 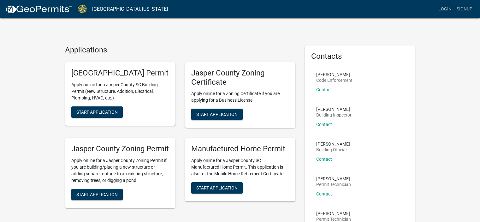 What do you see at coordinates (240, 97) in the screenshot?
I see `p: Apply online for a Zoning Certificate if you are applying for a Business License` at bounding box center [240, 97].